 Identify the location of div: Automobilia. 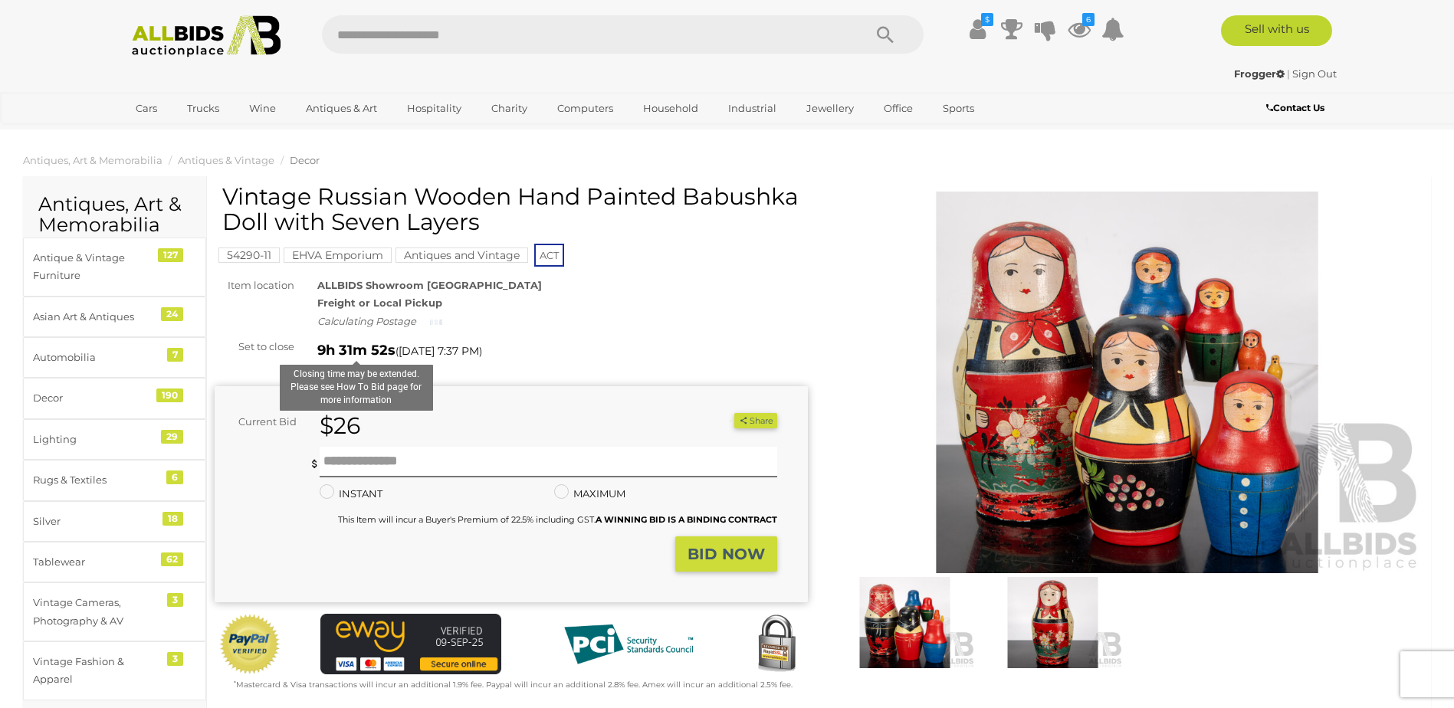
(96, 357).